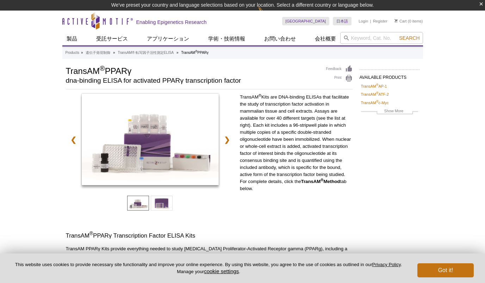  Describe the element at coordinates (208, 268) in the screenshot. I see `p: This website uses cookies to provide necessary site functionality and improve your online experie...` at that location.